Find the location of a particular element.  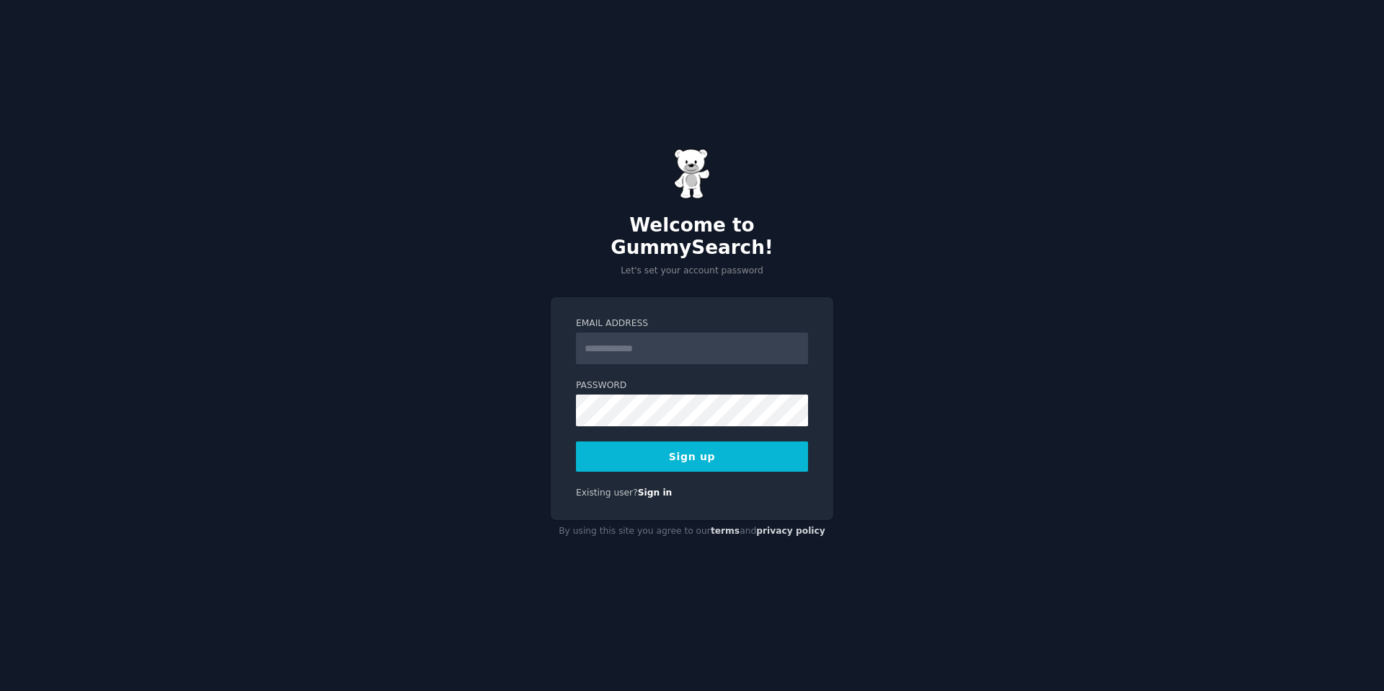

label: Email Address is located at coordinates (692, 324).